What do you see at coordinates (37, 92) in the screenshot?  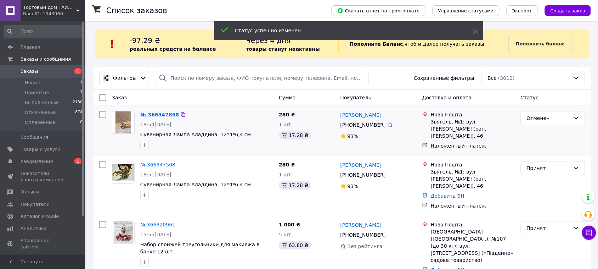 I see `span: Принятые` at bounding box center [37, 92].